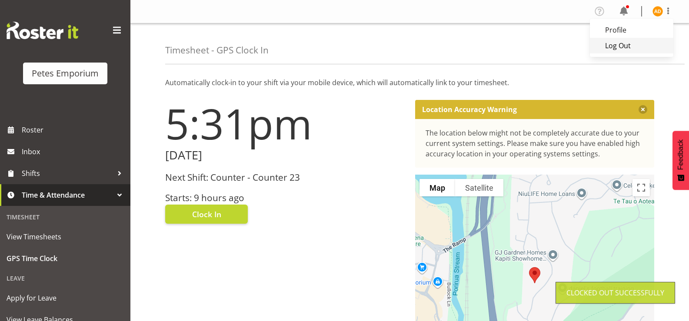  I want to click on div: Petes Emporium, so click(65, 73).